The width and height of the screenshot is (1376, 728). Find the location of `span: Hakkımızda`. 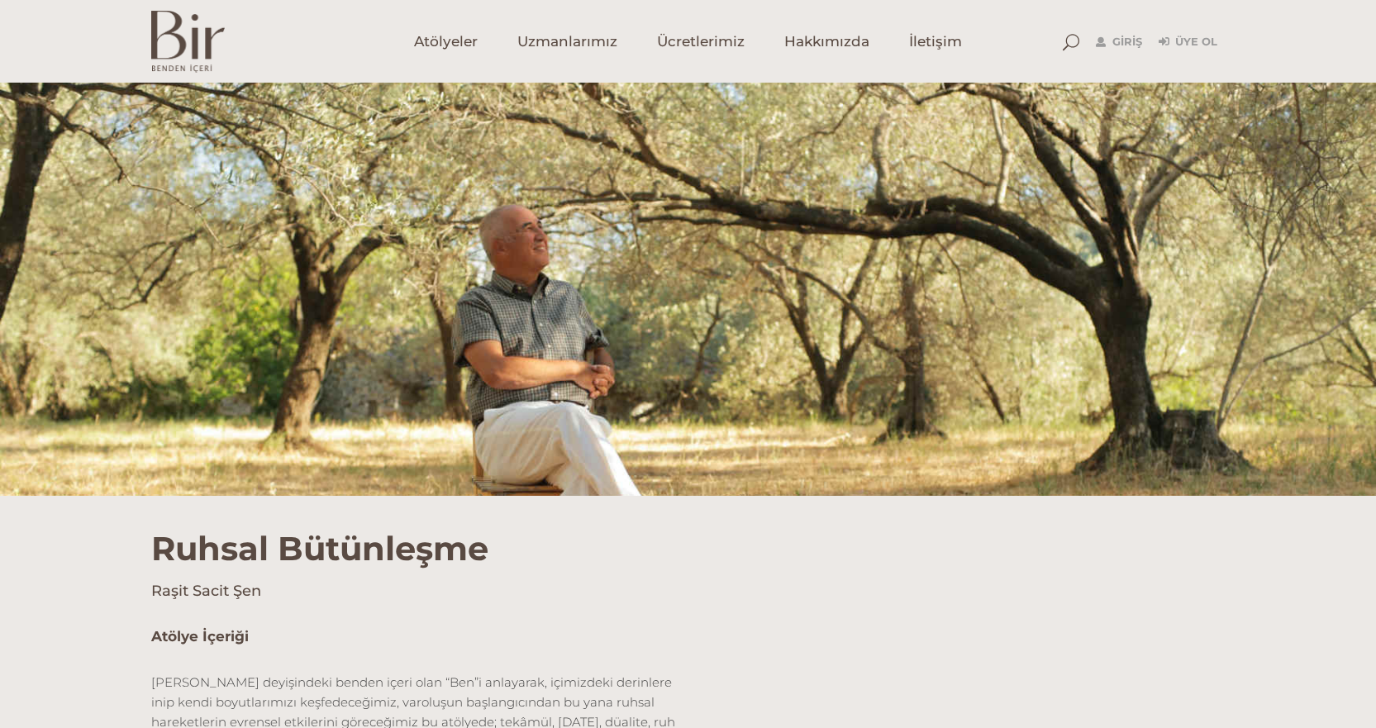

span: Hakkımızda is located at coordinates (827, 41).